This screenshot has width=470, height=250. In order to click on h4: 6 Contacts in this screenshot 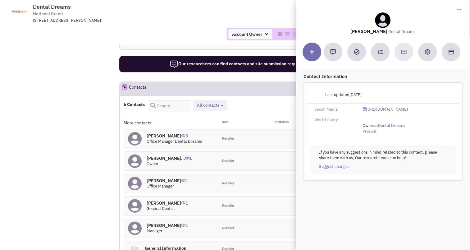, I will do `click(134, 104)`.